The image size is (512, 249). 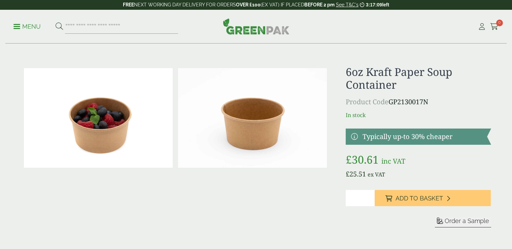 I want to click on a: Menu, so click(x=27, y=26).